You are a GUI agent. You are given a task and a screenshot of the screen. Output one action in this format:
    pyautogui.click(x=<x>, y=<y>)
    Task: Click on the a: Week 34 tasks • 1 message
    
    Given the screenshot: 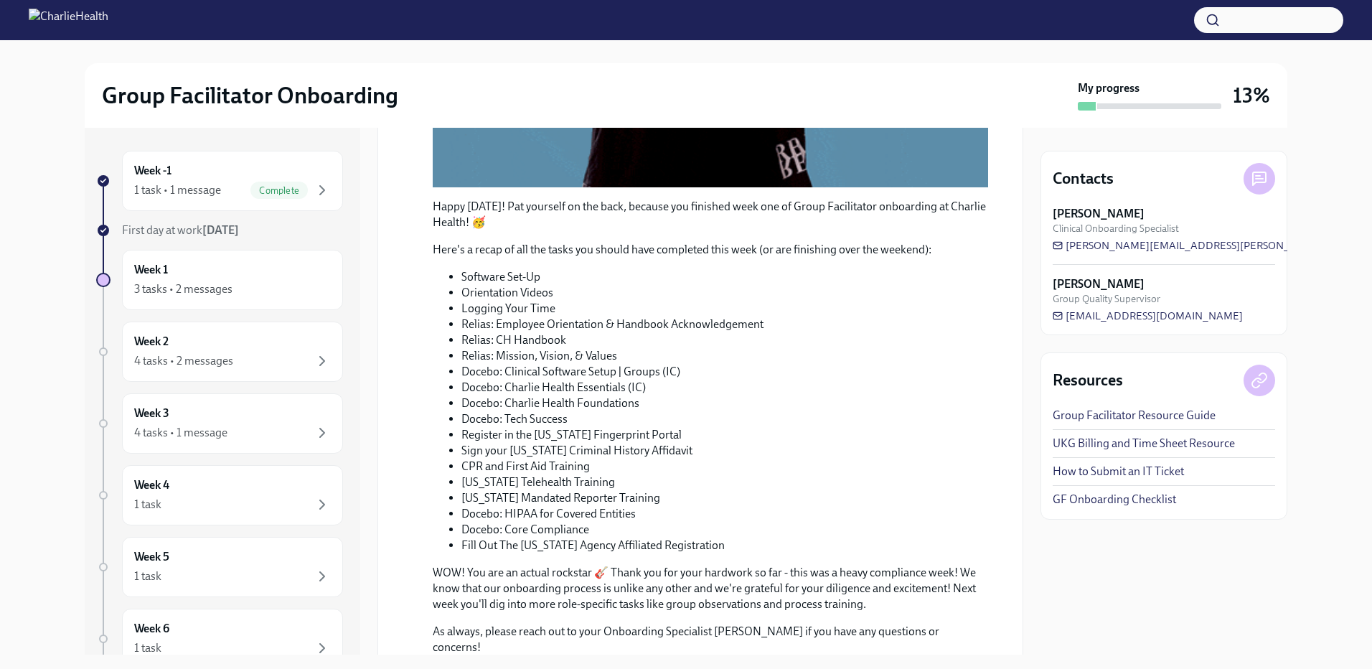 What is the action you would take?
    pyautogui.click(x=220, y=423)
    